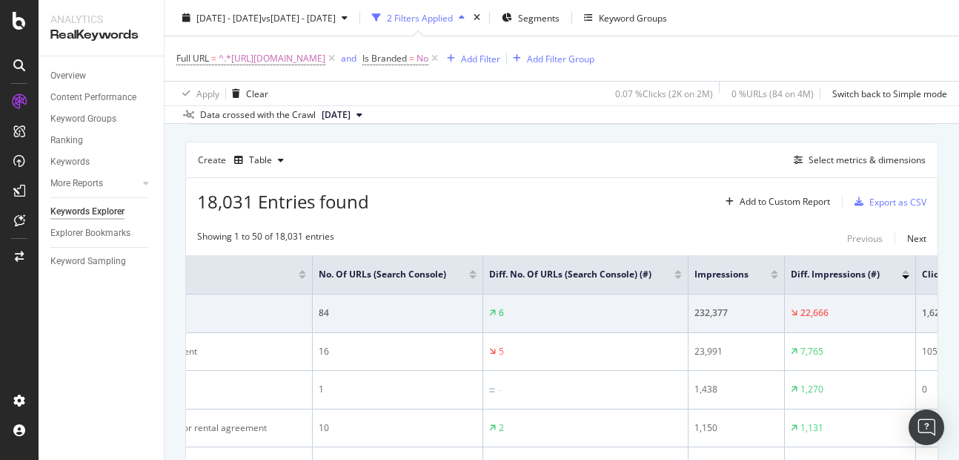 The width and height of the screenshot is (959, 460). Describe the element at coordinates (101, 19) in the screenshot. I see `div: Analytics` at that location.